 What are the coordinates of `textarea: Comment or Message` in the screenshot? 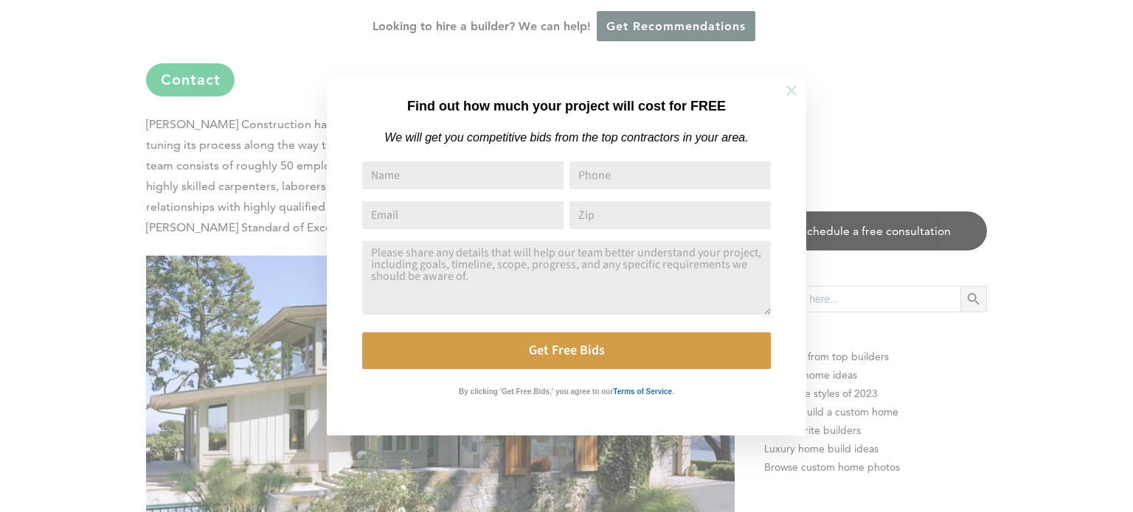 It's located at (566, 278).